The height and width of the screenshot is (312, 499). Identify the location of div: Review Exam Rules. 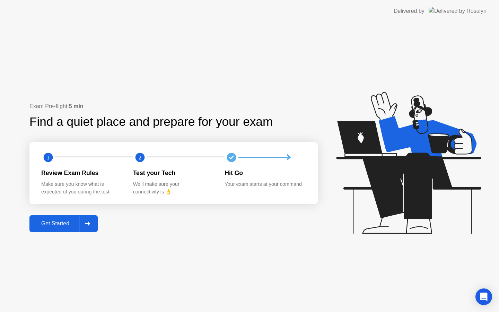
(81, 173).